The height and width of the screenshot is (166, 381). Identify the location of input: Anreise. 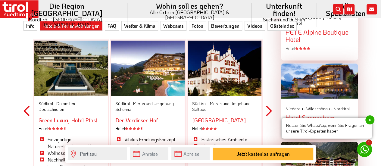
(149, 154).